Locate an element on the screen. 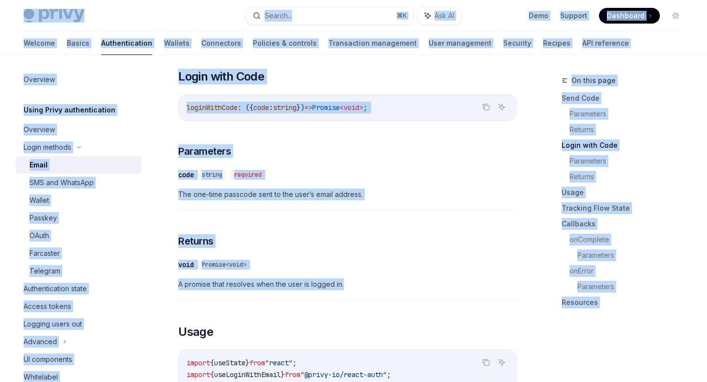  a: Email is located at coordinates (79, 165).